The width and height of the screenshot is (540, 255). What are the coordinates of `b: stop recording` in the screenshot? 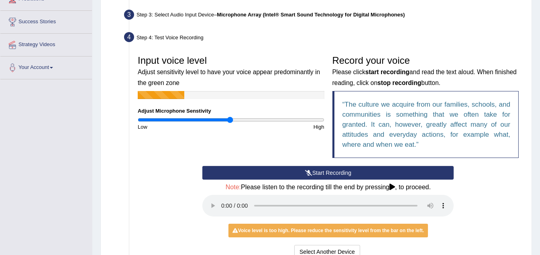 It's located at (399, 83).